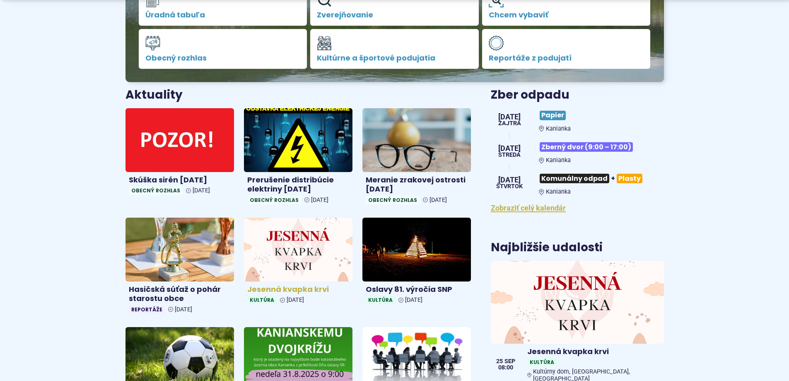  I want to click on span: 25, so click(500, 361).